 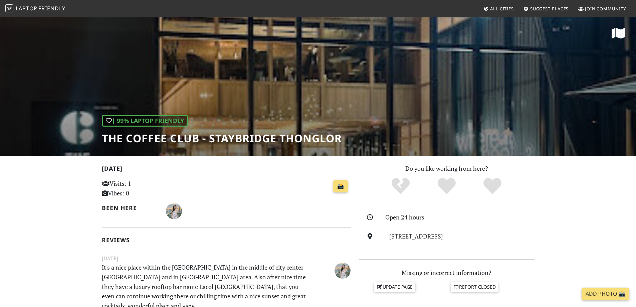 I want to click on h1: THE COFFEE CLUB - Staybridge Thonglor, so click(x=222, y=138).